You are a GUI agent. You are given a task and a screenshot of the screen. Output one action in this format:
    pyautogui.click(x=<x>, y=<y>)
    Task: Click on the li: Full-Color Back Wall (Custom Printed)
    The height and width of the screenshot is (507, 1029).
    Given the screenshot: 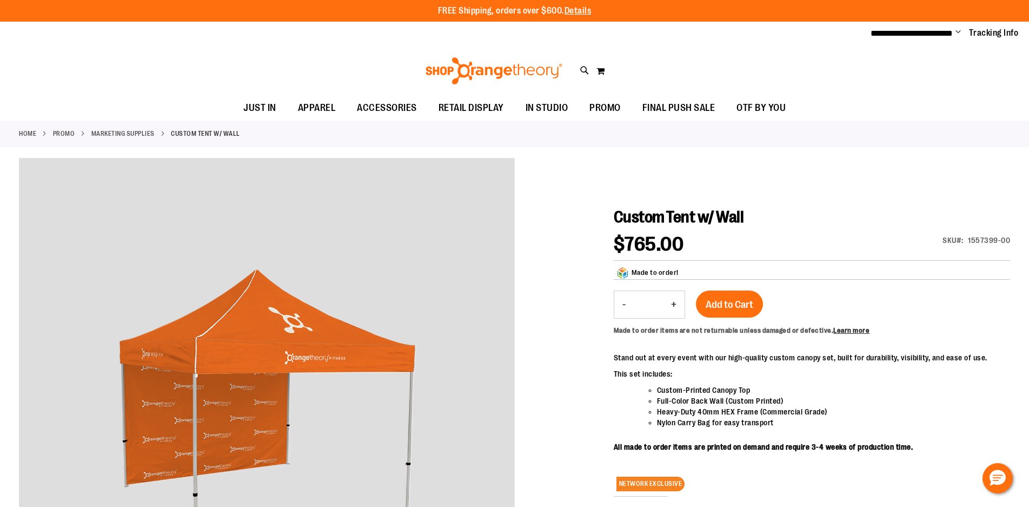 What is the action you would take?
    pyautogui.click(x=822, y=401)
    